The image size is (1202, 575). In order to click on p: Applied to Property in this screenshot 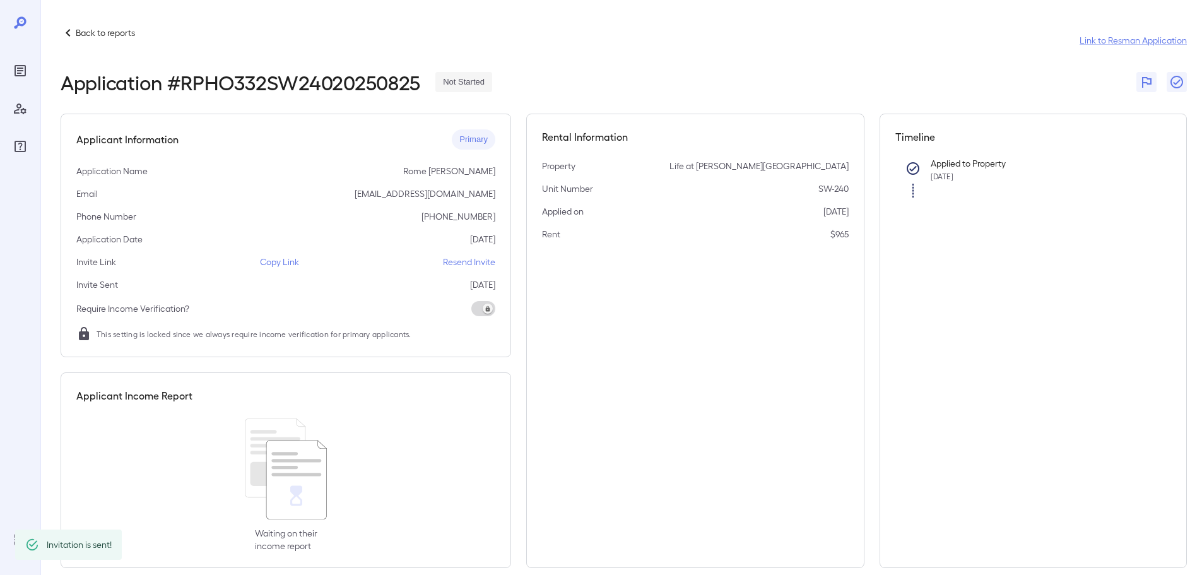, I will do `click(1041, 163)`.